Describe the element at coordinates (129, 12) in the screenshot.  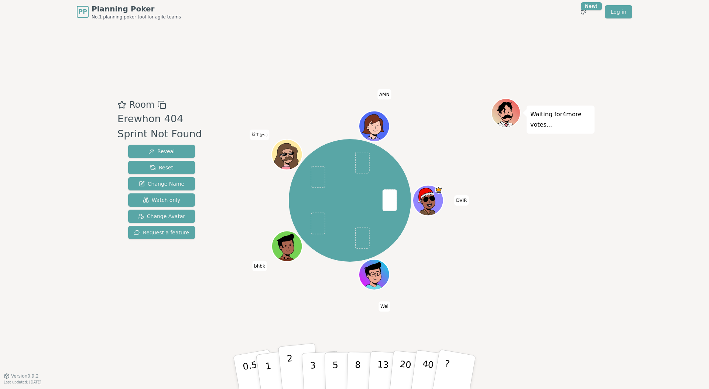
I see `a: PPPlanning PokerNo.1 planning poker tool for agile teams` at that location.